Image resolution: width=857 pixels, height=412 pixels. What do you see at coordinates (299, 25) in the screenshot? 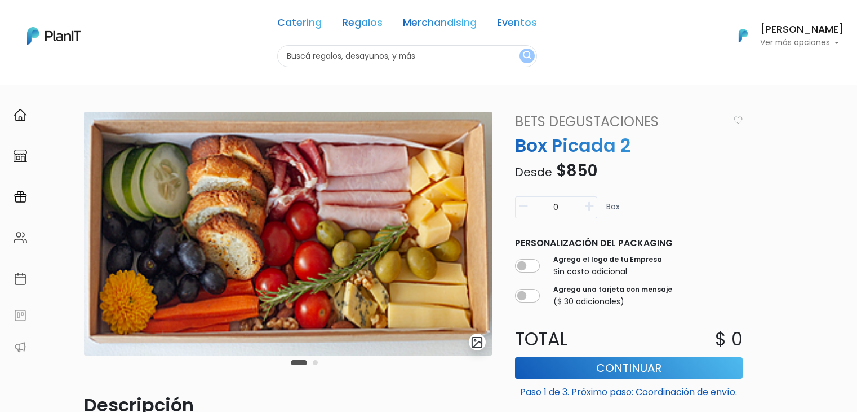
I see `a: Catering` at bounding box center [299, 25].